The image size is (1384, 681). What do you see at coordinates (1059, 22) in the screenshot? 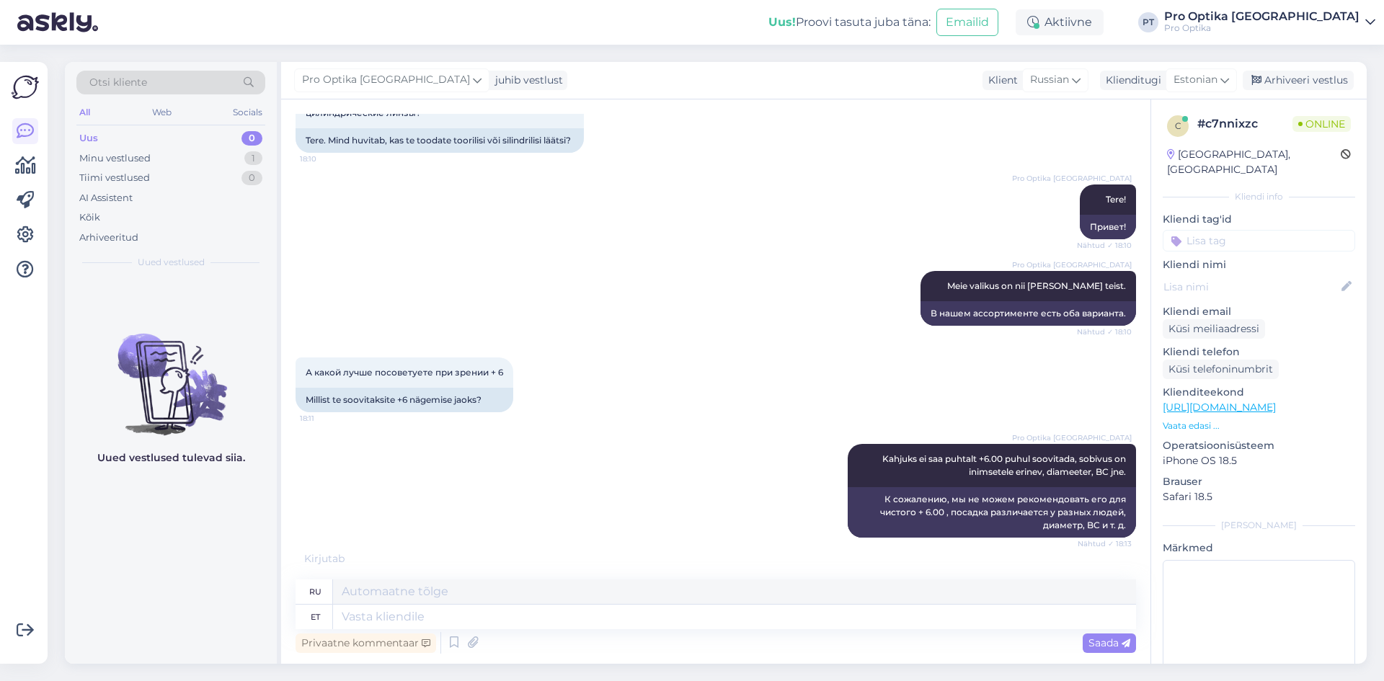
I see `div: Aktiivne` at bounding box center [1059, 22].